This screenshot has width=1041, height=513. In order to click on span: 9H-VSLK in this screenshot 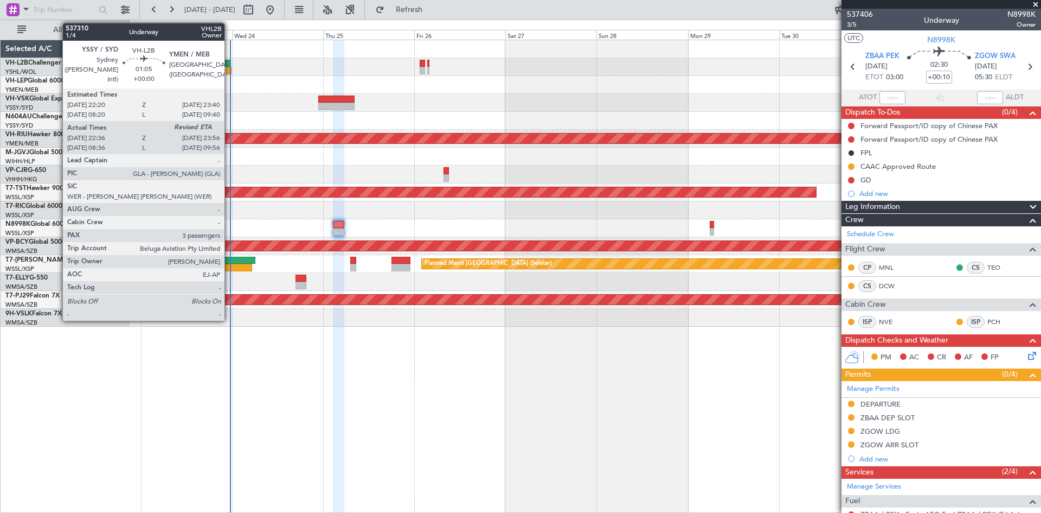, I will do `click(18, 313)`.